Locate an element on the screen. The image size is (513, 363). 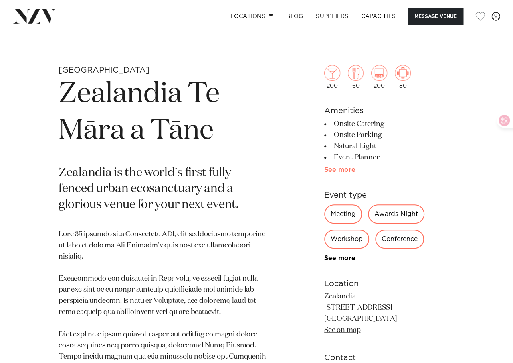
div: Meeting is located at coordinates (343, 214).